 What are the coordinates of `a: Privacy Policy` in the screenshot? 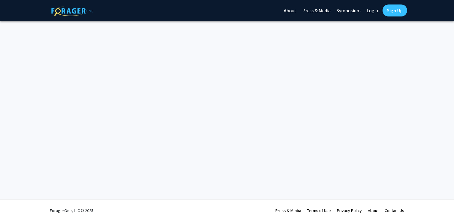 It's located at (349, 211).